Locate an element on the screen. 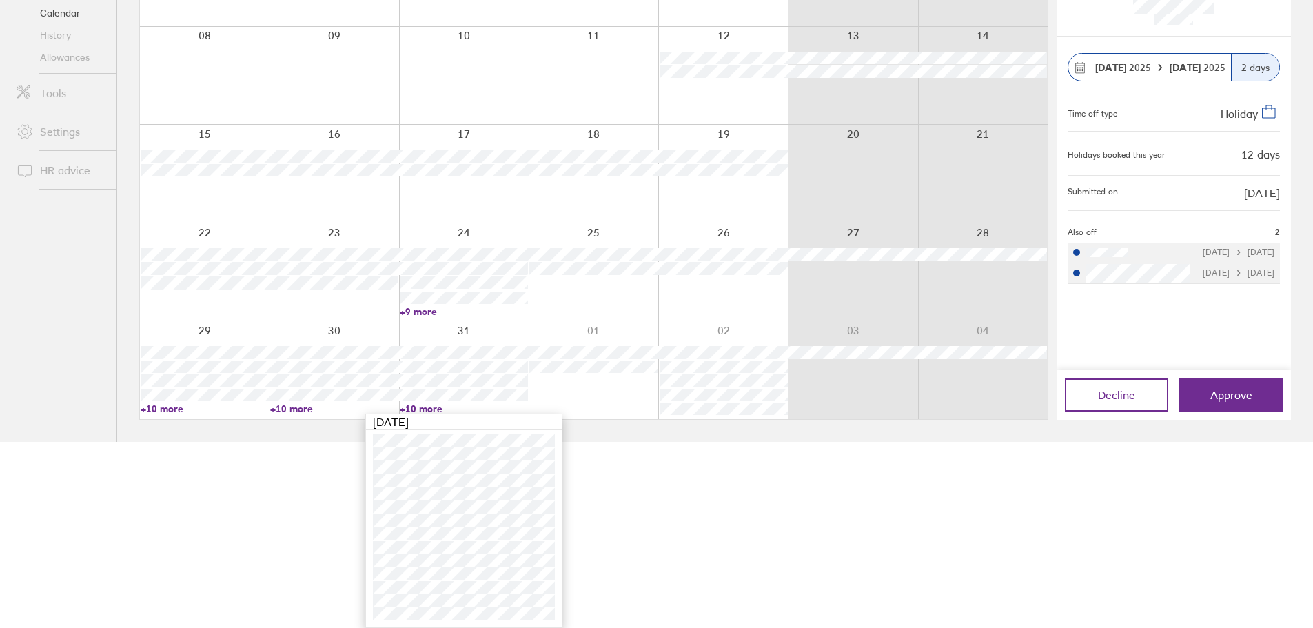 This screenshot has height=628, width=1313. div: 2 days is located at coordinates (1255, 67).